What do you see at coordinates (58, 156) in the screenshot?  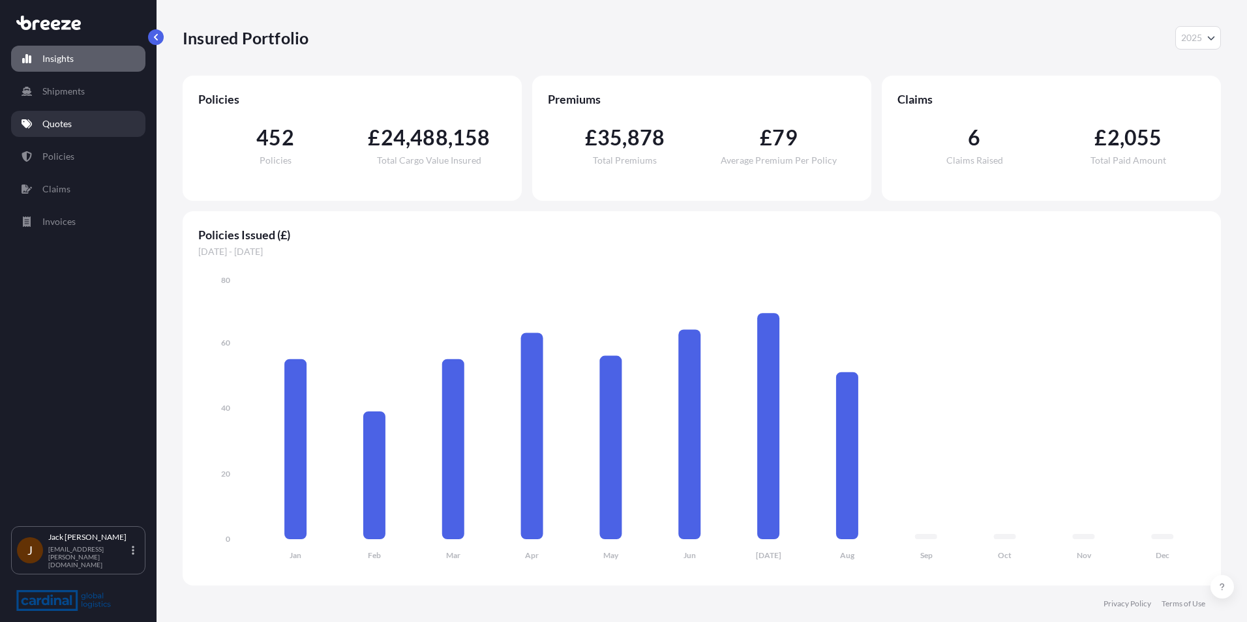 I see `p: Policies` at bounding box center [58, 156].